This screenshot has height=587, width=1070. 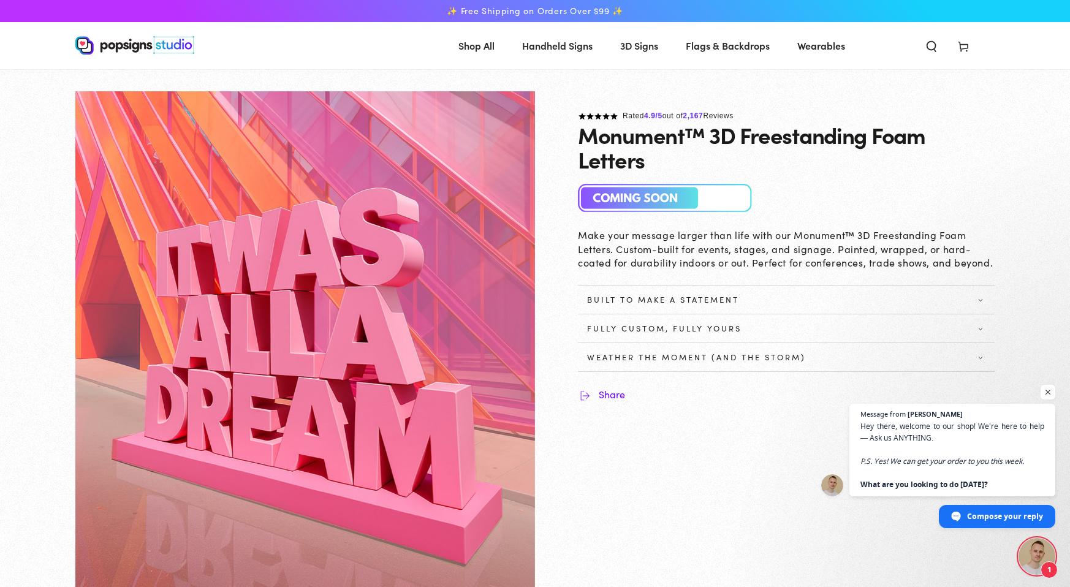 I want to click on button: Share, so click(x=601, y=395).